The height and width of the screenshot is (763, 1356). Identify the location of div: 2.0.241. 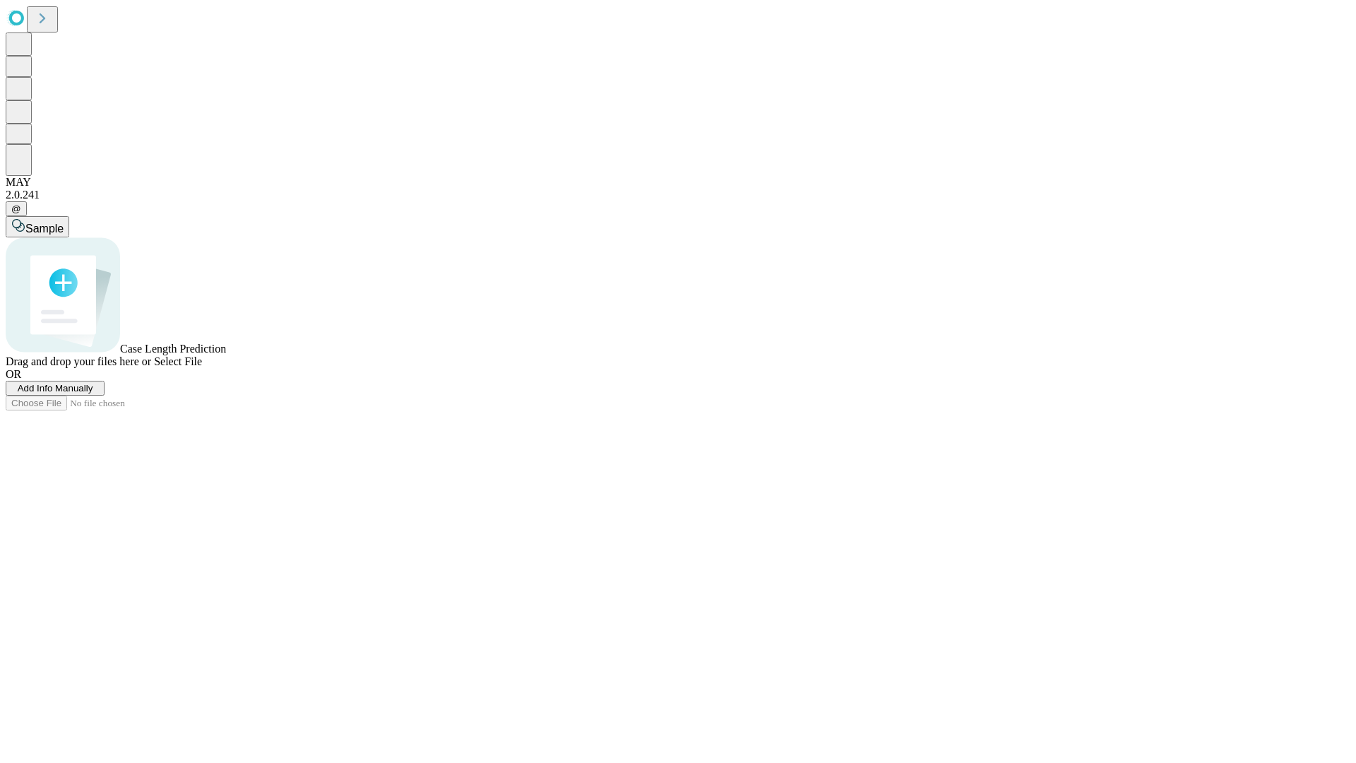
(678, 195).